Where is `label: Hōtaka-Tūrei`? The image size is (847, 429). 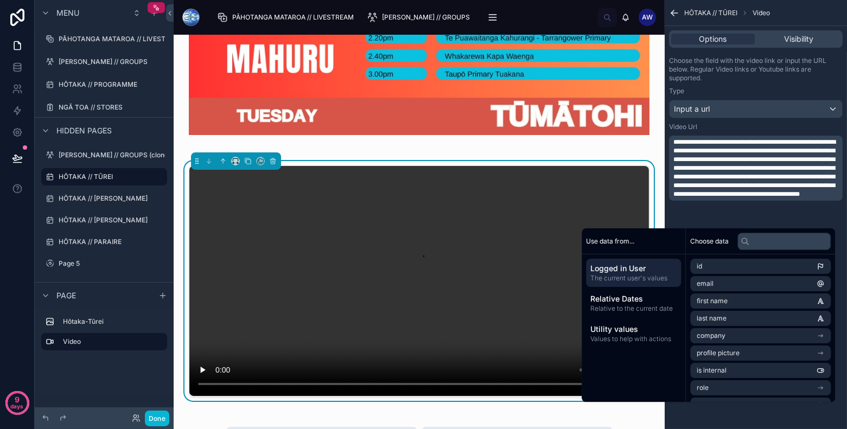 label: Hōtaka-Tūrei is located at coordinates (113, 322).